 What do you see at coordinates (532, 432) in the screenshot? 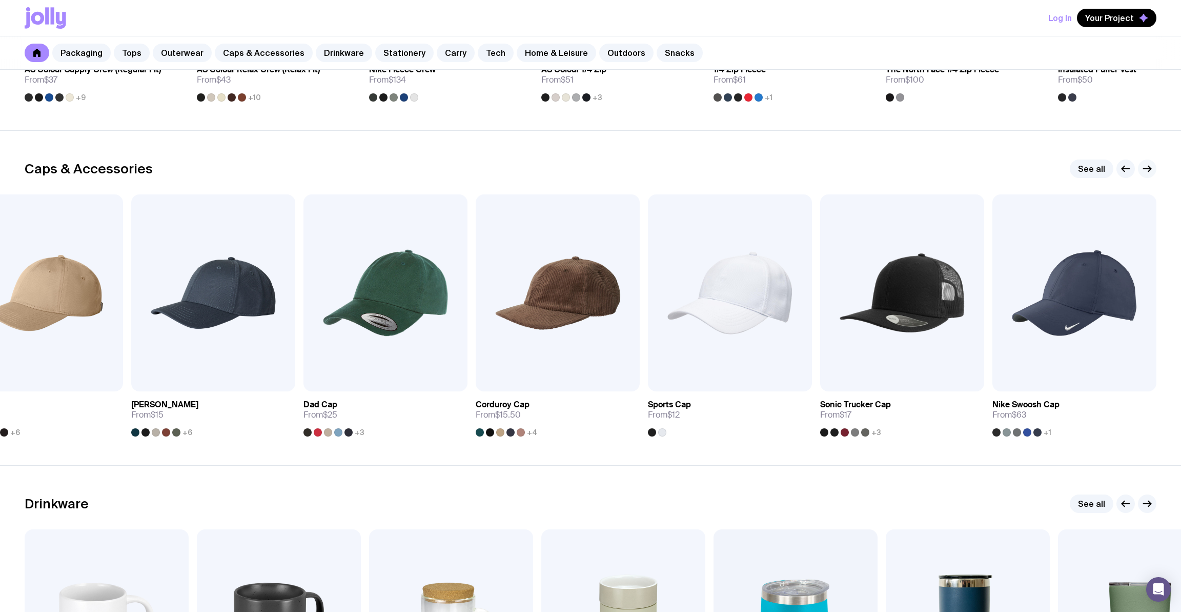
I see `span: +4` at bounding box center [532, 432].